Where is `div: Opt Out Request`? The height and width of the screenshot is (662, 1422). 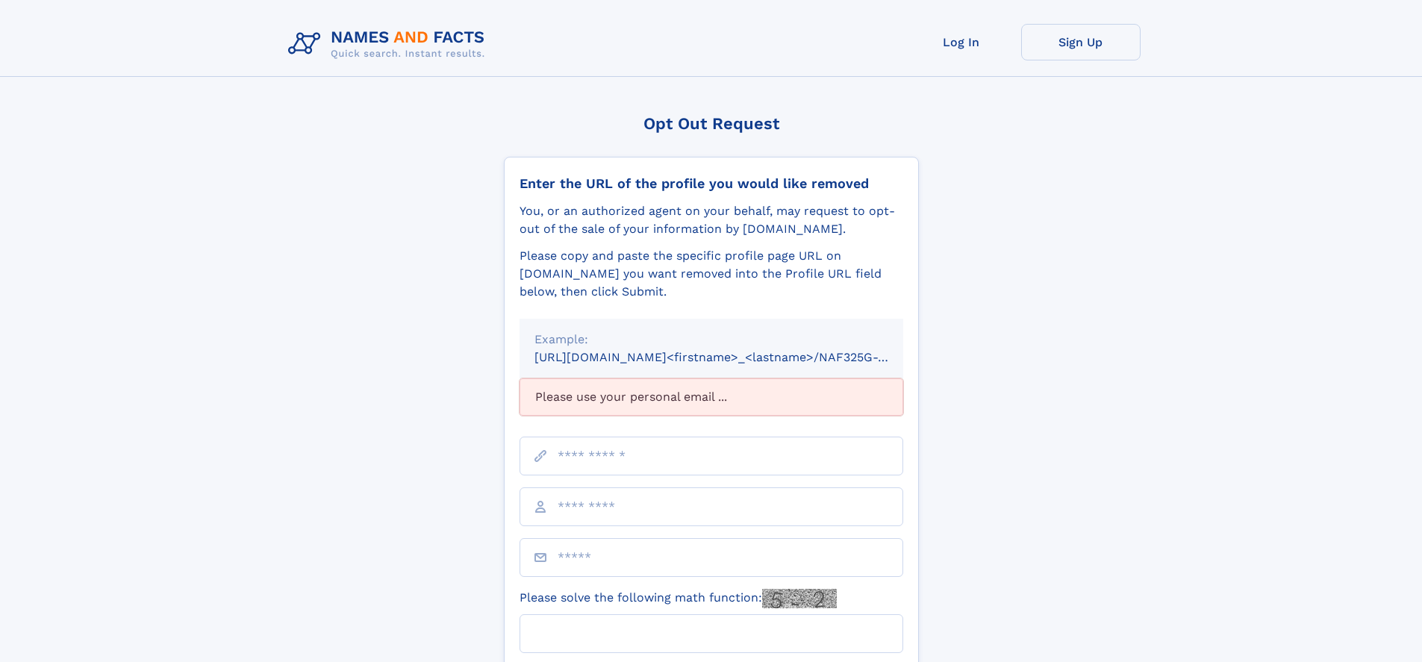 div: Opt Out Request is located at coordinates (711, 123).